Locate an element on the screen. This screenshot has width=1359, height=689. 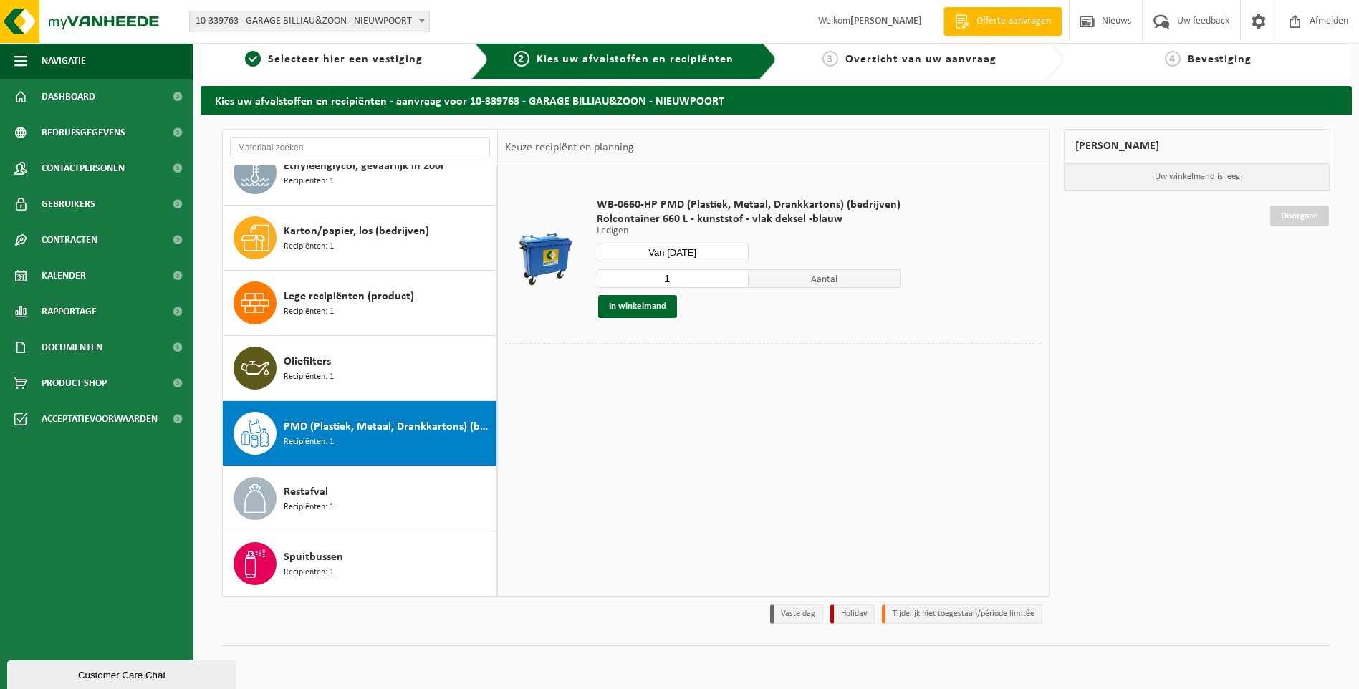
span: WB-0660-HP PMD (Plastiek, Metaal, Drankkartons) (bedrijven) is located at coordinates (749, 205).